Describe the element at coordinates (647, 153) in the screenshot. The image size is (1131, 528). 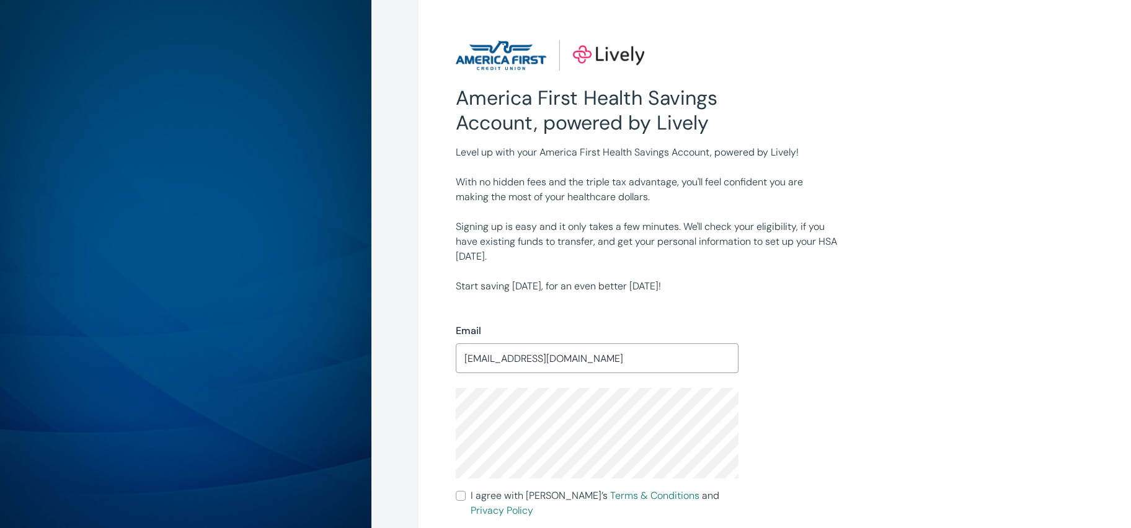
I see `p: Level up with your America First Health Savings Account, powered by Lively!` at that location.